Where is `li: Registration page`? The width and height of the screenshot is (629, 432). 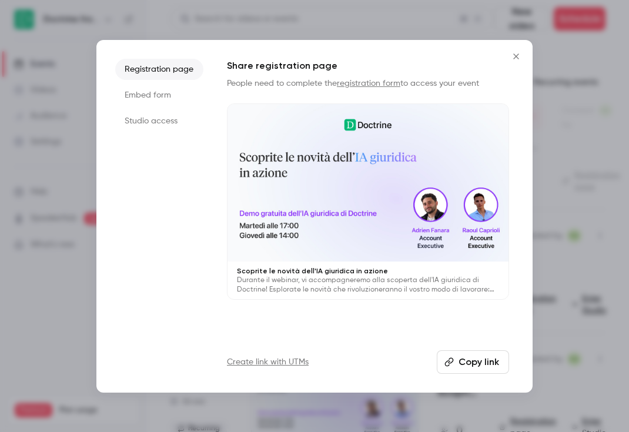
li: Registration page is located at coordinates (159, 69).